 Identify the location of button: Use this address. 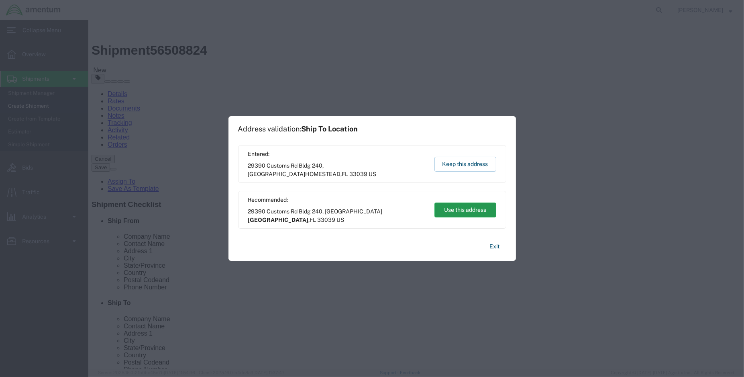
(465, 210).